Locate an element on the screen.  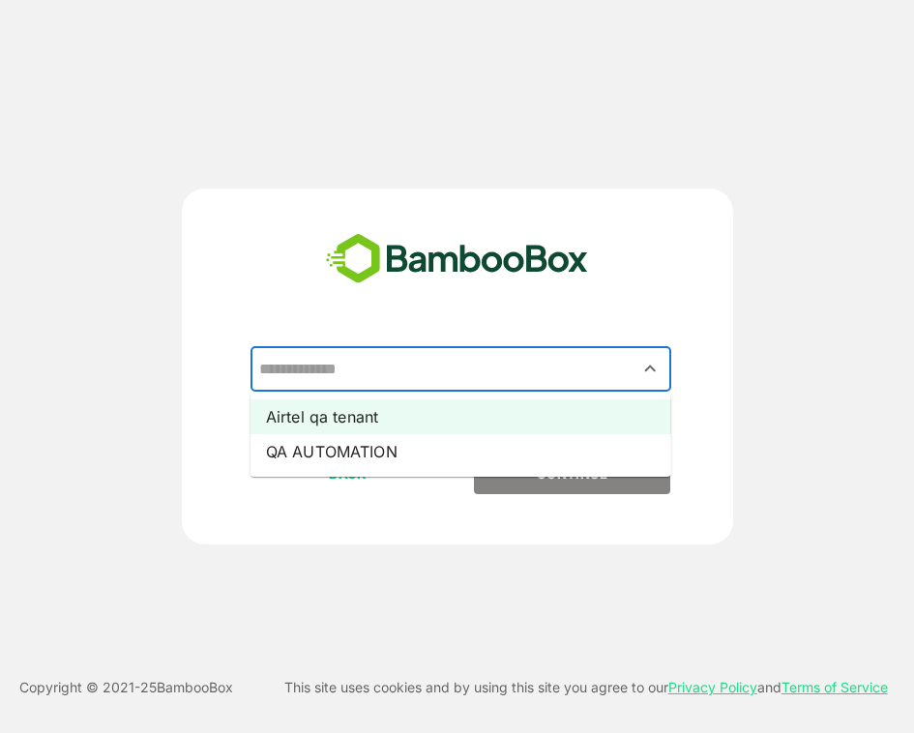
p: This site uses cookies and by using this site you agree to our and is located at coordinates (586, 688).